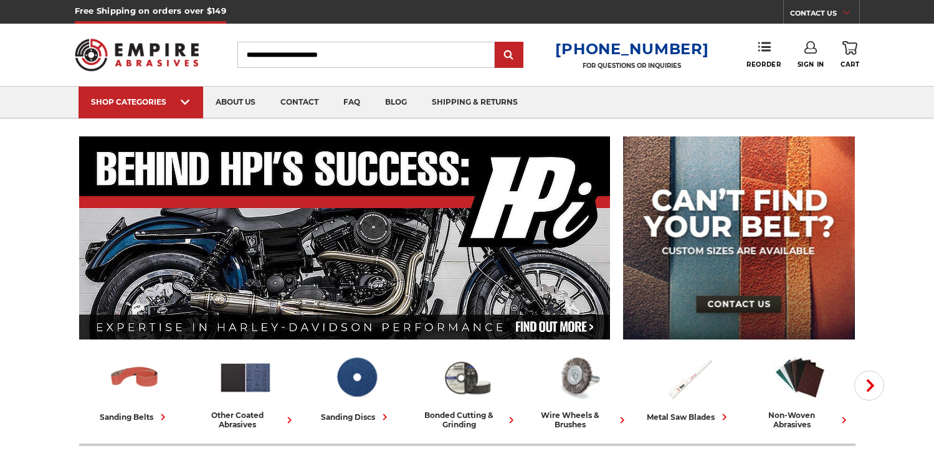  What do you see at coordinates (141, 102) in the screenshot?
I see `div: SHOP CATEGORIES` at bounding box center [141, 102].